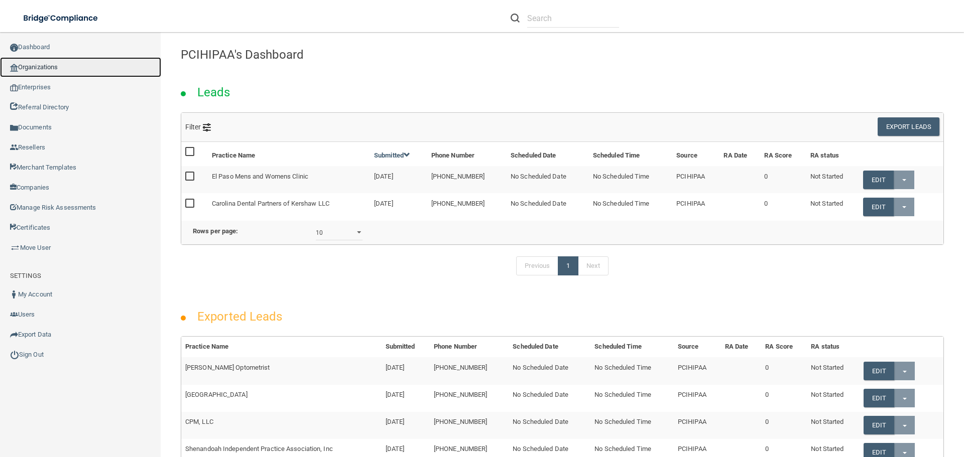 The height and width of the screenshot is (457, 964). I want to click on img: ic_user_dark.df1a06c3.png, so click(14, 295).